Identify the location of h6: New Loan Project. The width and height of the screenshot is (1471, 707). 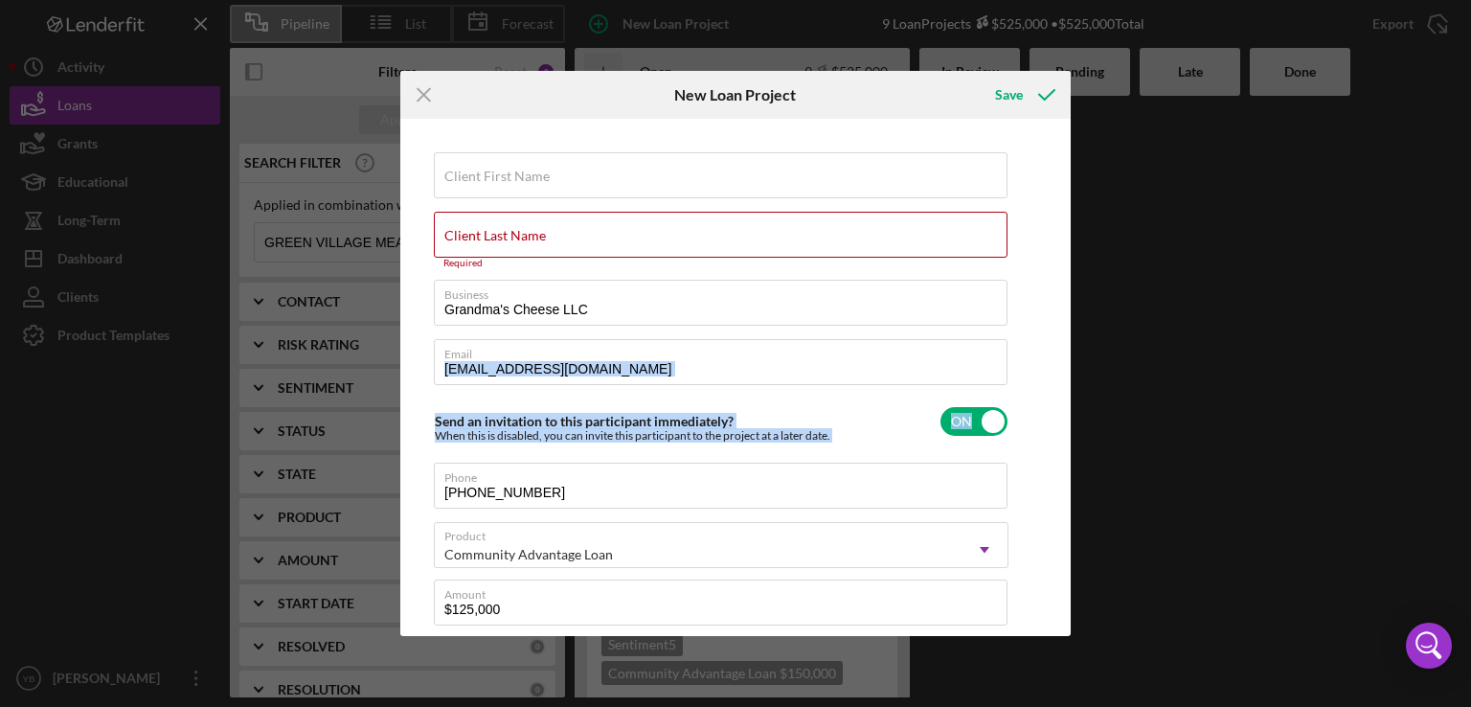
(735, 95).